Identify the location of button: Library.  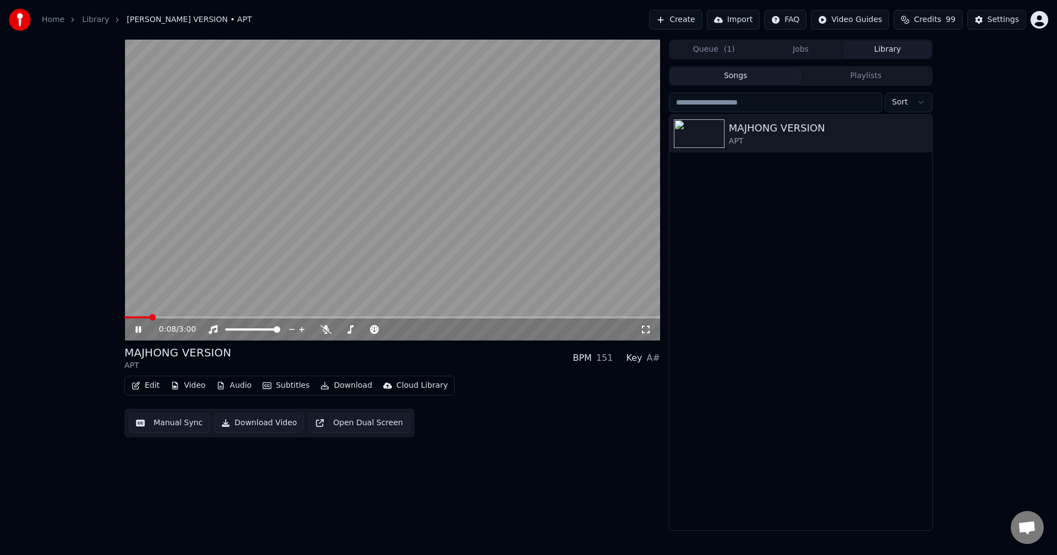
(887, 50).